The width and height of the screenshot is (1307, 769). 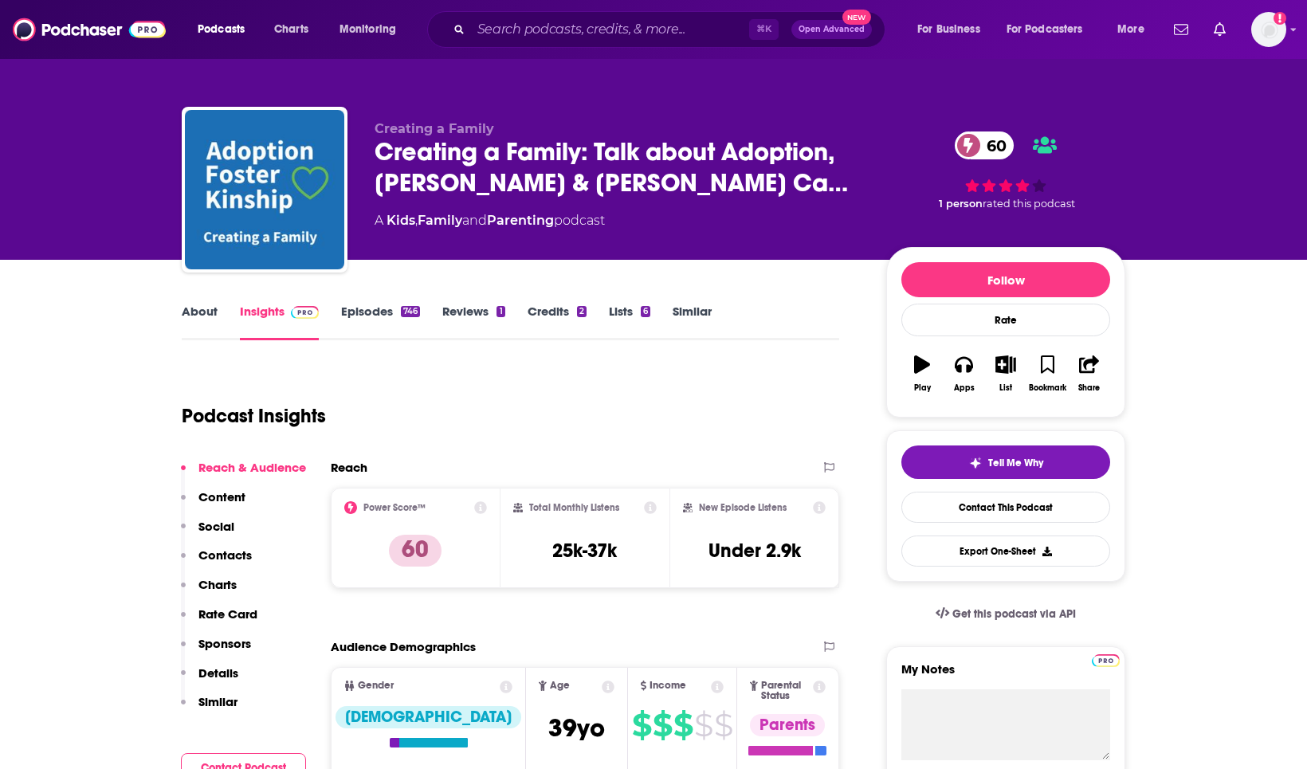 I want to click on a: Similar, so click(x=692, y=322).